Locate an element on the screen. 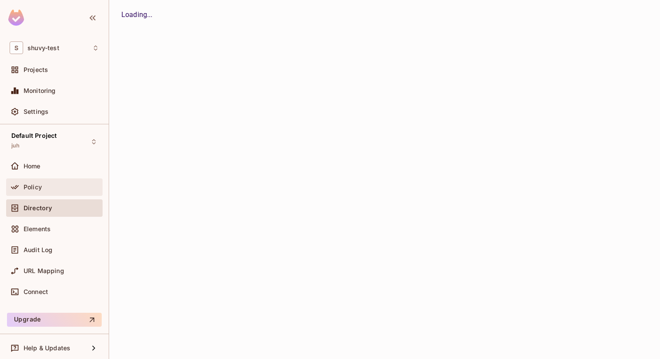 This screenshot has height=359, width=660. span: Projects is located at coordinates (36, 70).